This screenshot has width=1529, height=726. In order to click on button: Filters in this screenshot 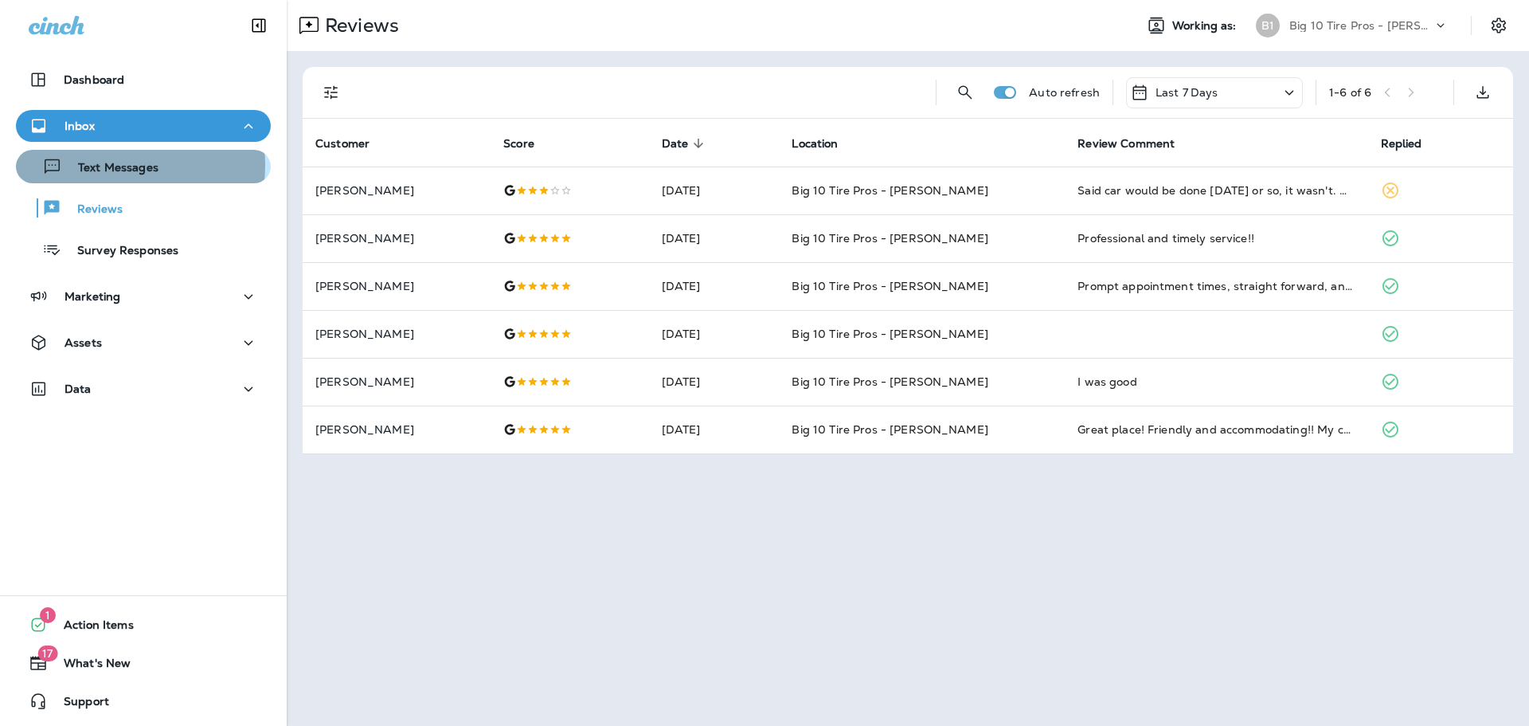, I will do `click(331, 92)`.